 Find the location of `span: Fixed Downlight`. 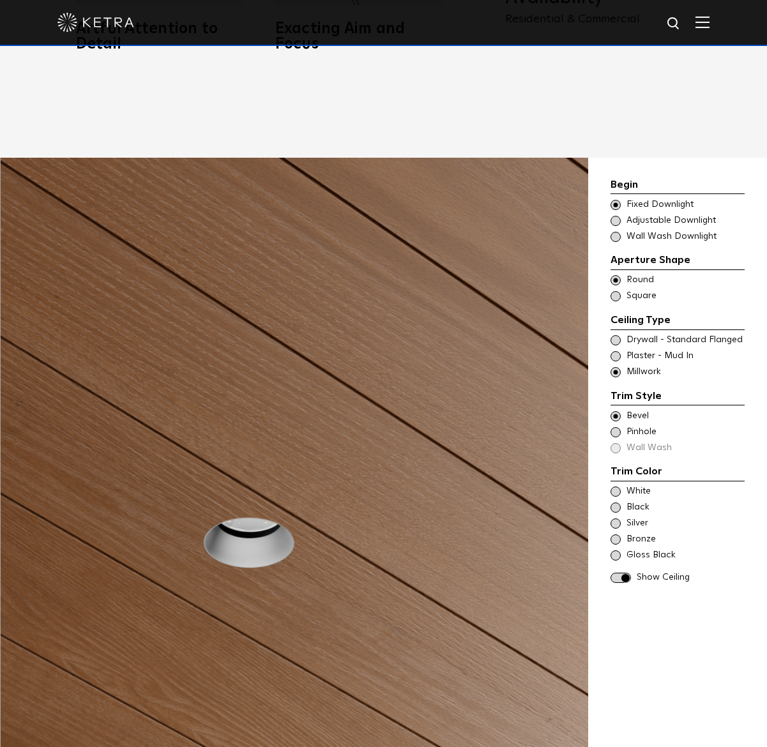

span: Fixed Downlight is located at coordinates (685, 205).